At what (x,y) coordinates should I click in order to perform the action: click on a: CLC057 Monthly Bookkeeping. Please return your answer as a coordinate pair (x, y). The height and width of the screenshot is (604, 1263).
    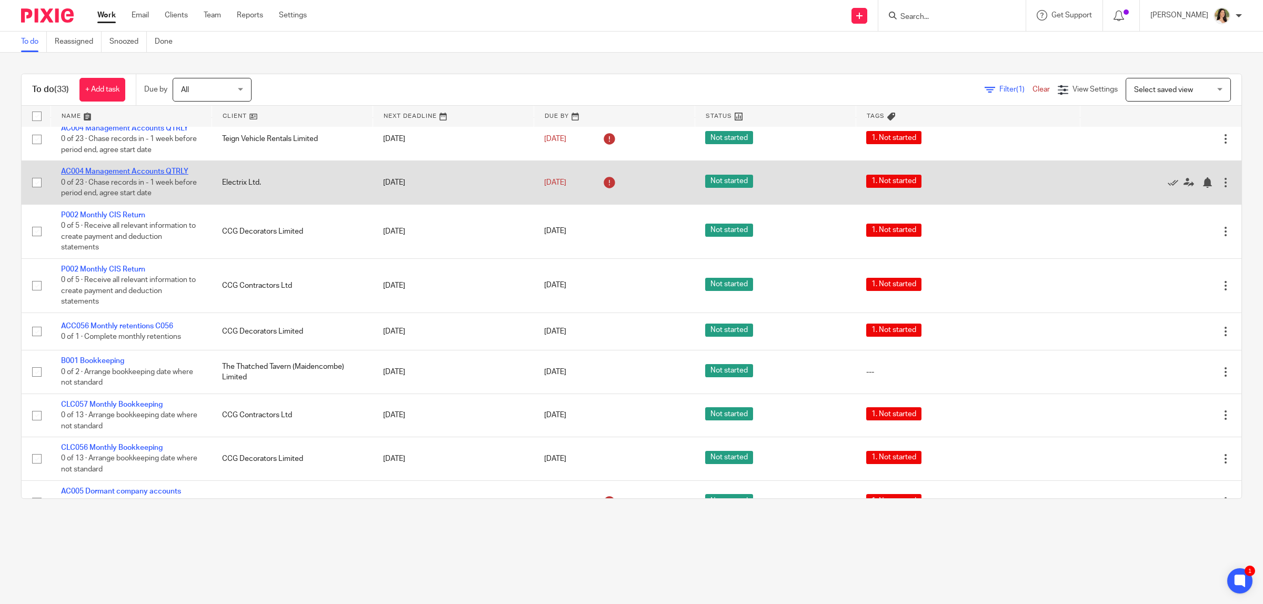
    Looking at the image, I should click on (112, 405).